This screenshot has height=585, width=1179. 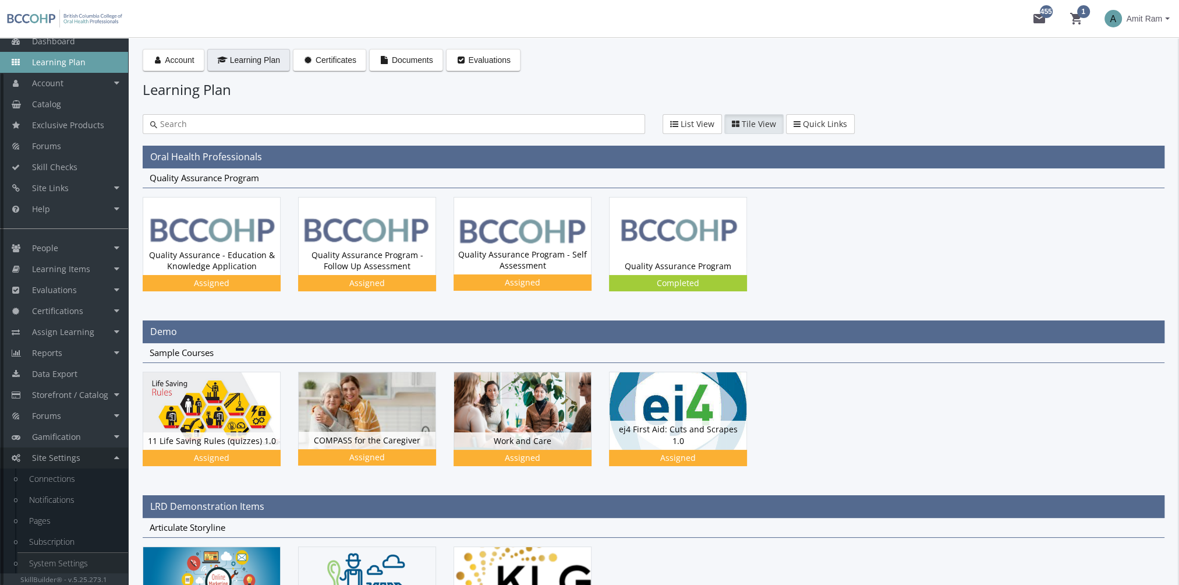 I want to click on span: Gamification, so click(x=56, y=436).